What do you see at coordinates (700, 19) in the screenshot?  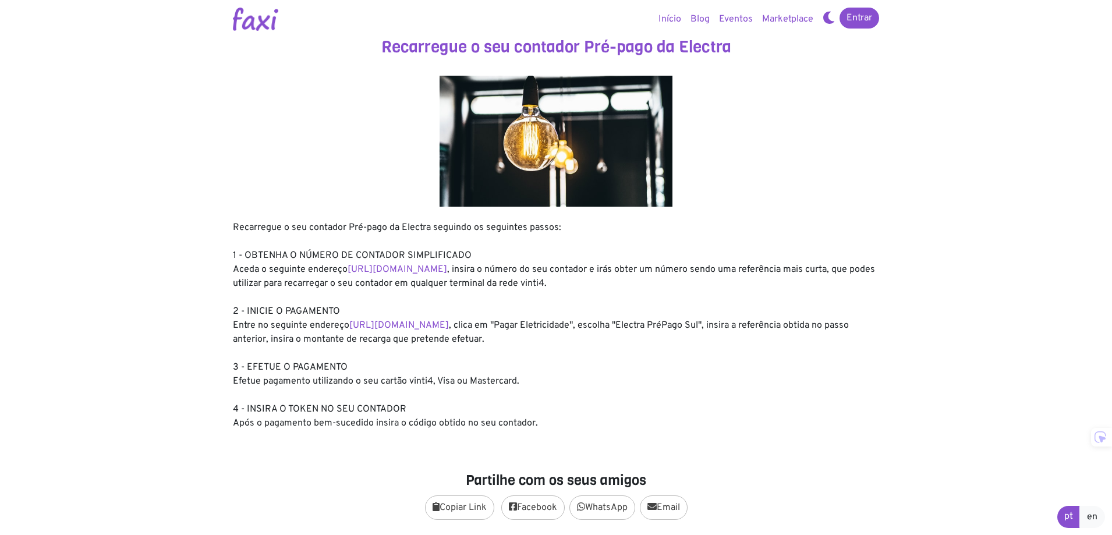 I see `a: Blog` at bounding box center [700, 19].